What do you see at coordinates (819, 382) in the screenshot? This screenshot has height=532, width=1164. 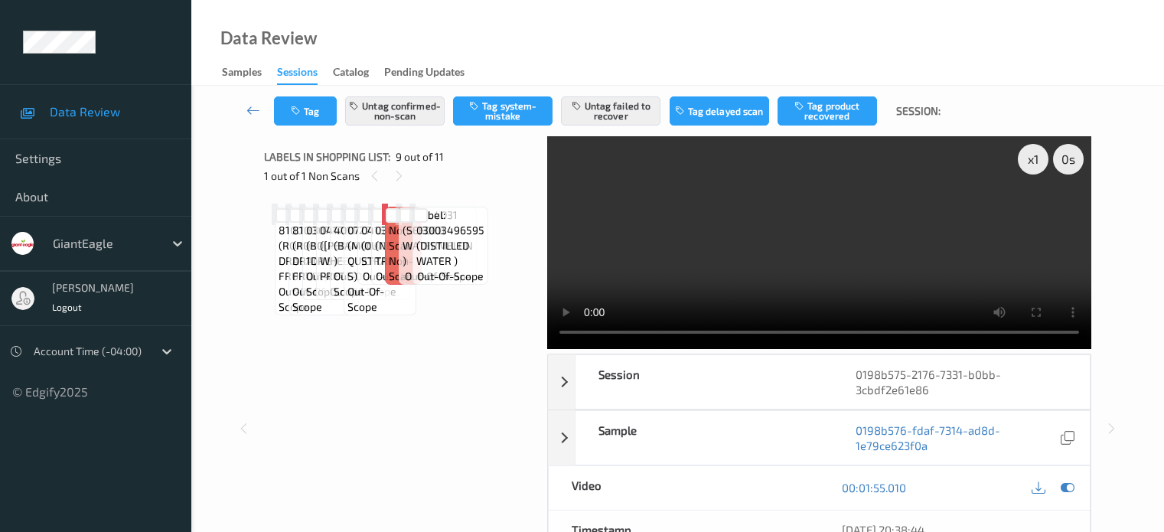 I see `div: Session0198b575-2176-7331-b0bb-3cbdf2e61e86` at bounding box center [819, 382].